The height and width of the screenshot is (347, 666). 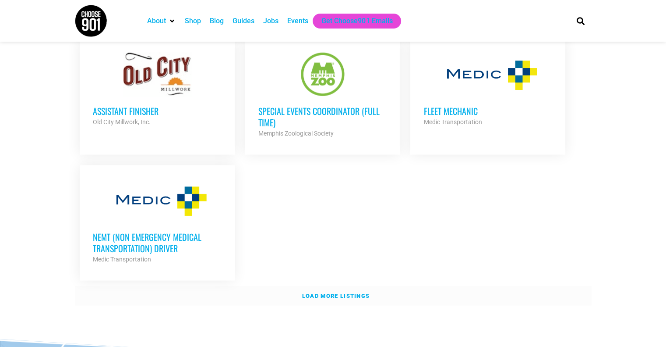 I want to click on a: Guides, so click(x=244, y=21).